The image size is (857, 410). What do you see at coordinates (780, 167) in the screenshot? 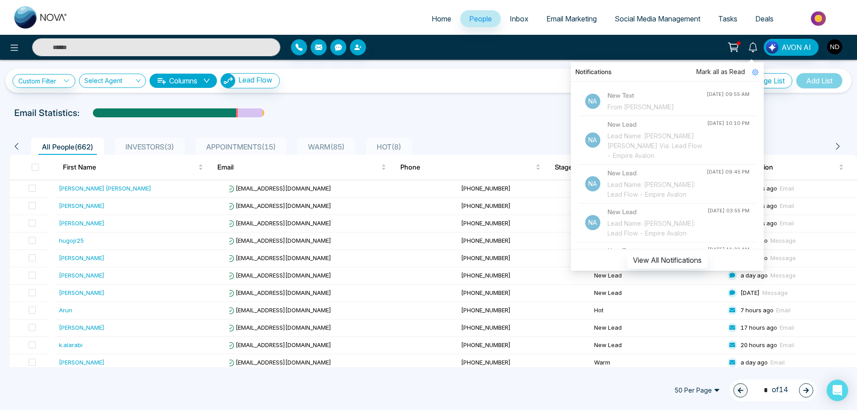
I see `th: Last Communication` at bounding box center [780, 167].